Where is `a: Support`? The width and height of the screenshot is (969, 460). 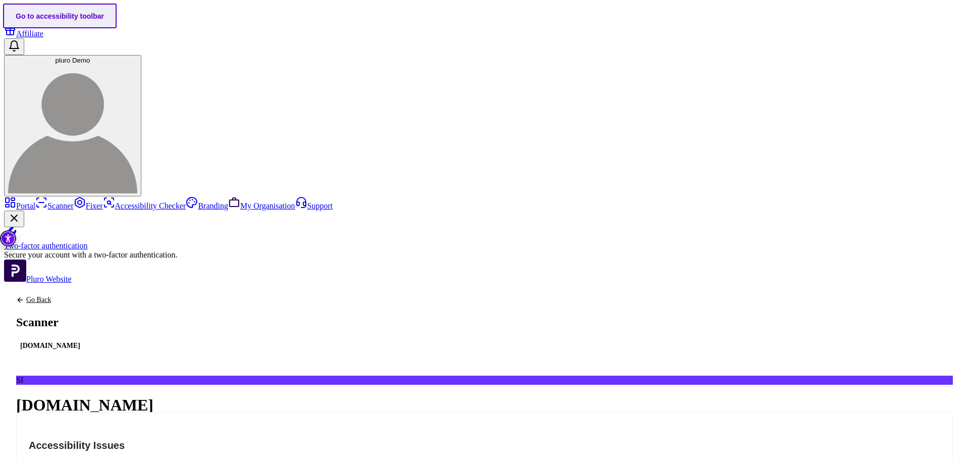
a: Support is located at coordinates (314, 205).